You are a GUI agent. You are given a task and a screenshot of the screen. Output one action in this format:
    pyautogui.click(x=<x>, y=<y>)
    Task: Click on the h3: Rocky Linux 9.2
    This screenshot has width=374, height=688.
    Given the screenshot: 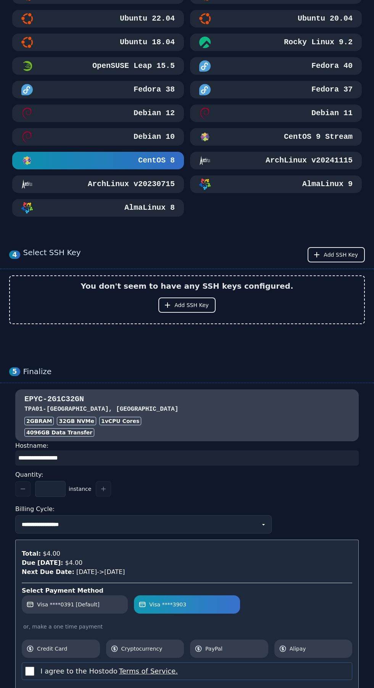 What is the action you would take?
    pyautogui.click(x=317, y=42)
    